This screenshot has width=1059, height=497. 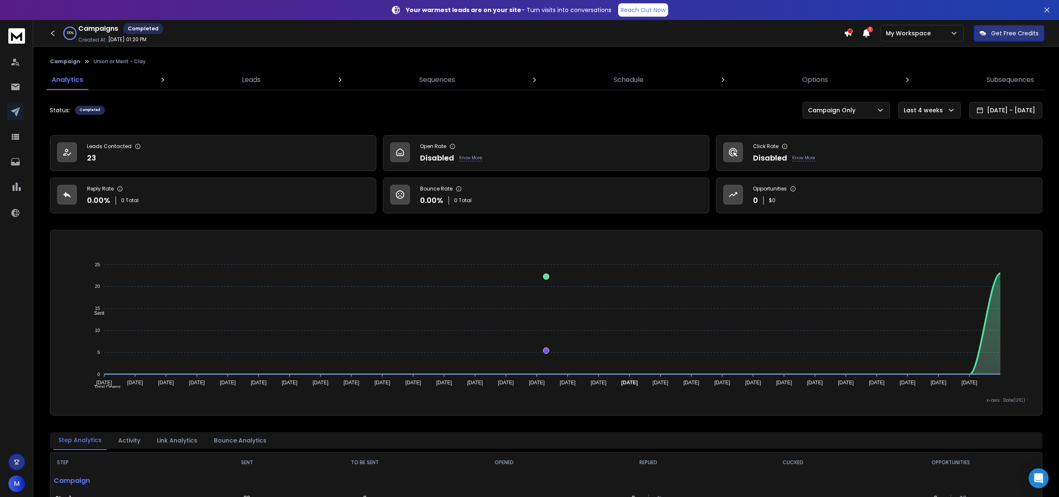 What do you see at coordinates (129, 441) in the screenshot?
I see `button: Activity` at bounding box center [129, 441].